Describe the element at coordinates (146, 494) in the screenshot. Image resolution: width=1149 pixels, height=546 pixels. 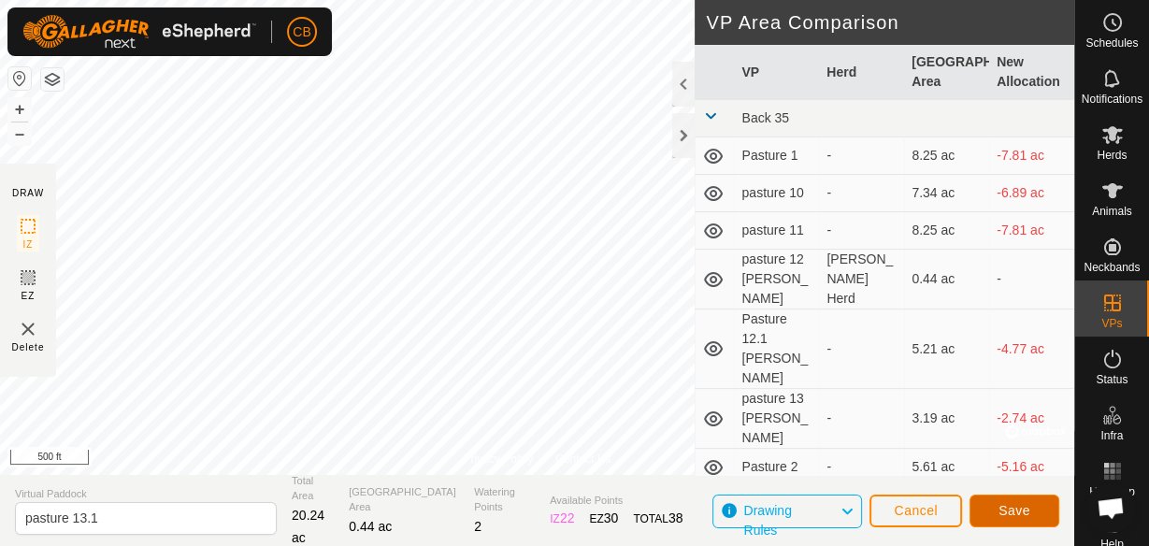
I see `span: Virtual Paddock` at that location.